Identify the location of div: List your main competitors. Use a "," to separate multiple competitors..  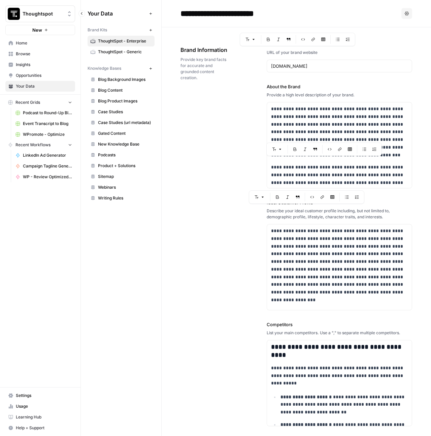
(340, 333).